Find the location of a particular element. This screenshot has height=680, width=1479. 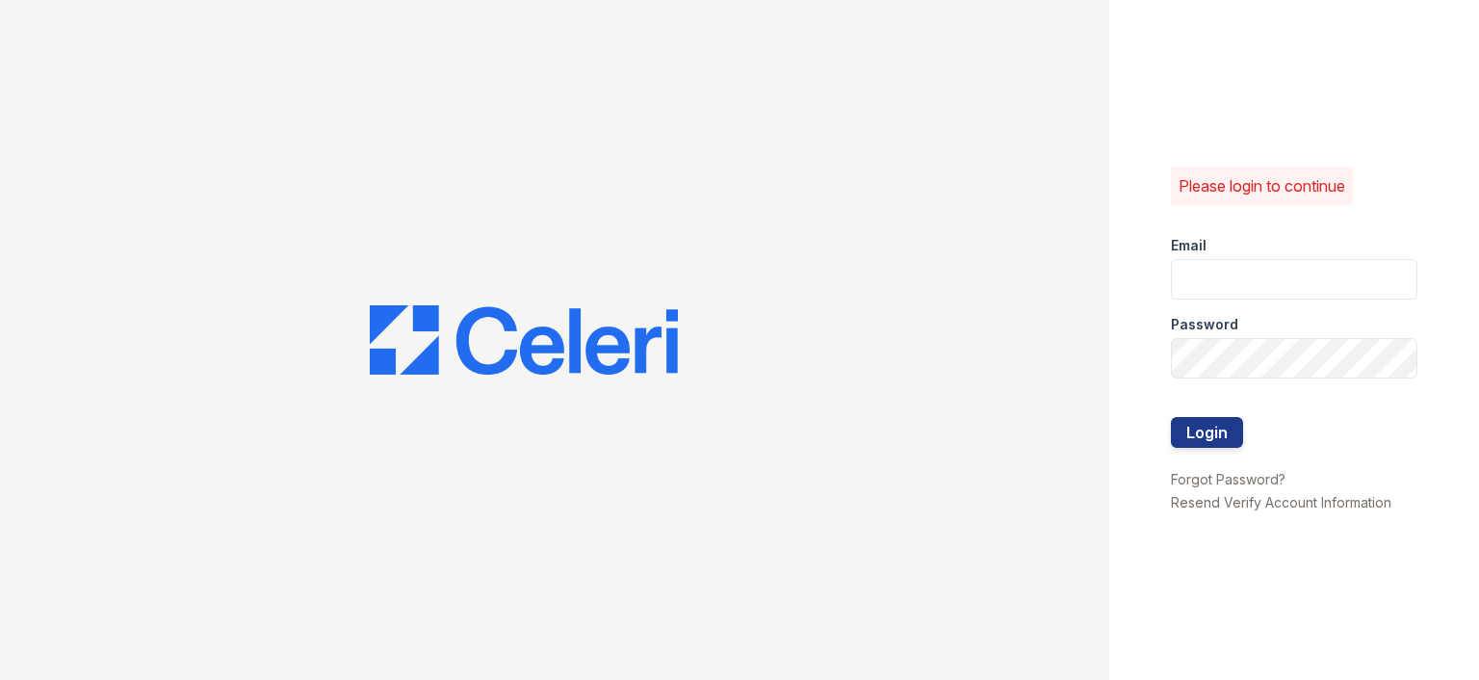

button: Login is located at coordinates (1206, 432).